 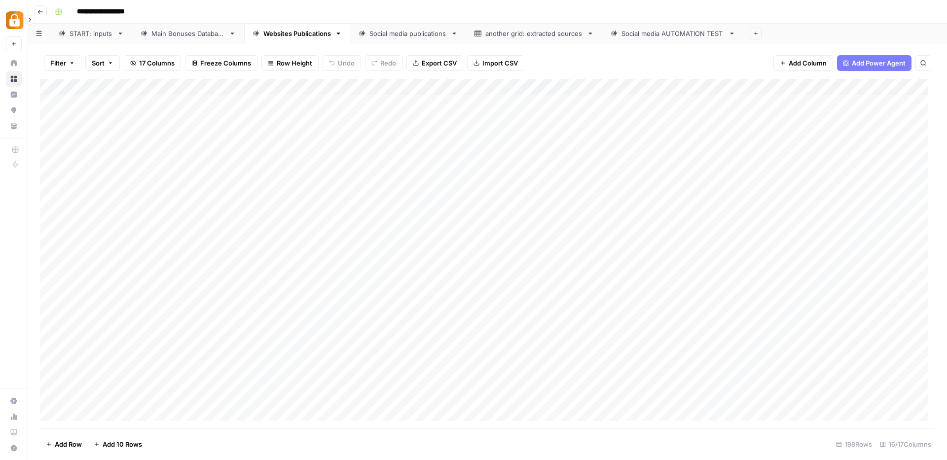 I want to click on a: Social media AUTOMATION TEST, so click(x=672, y=34).